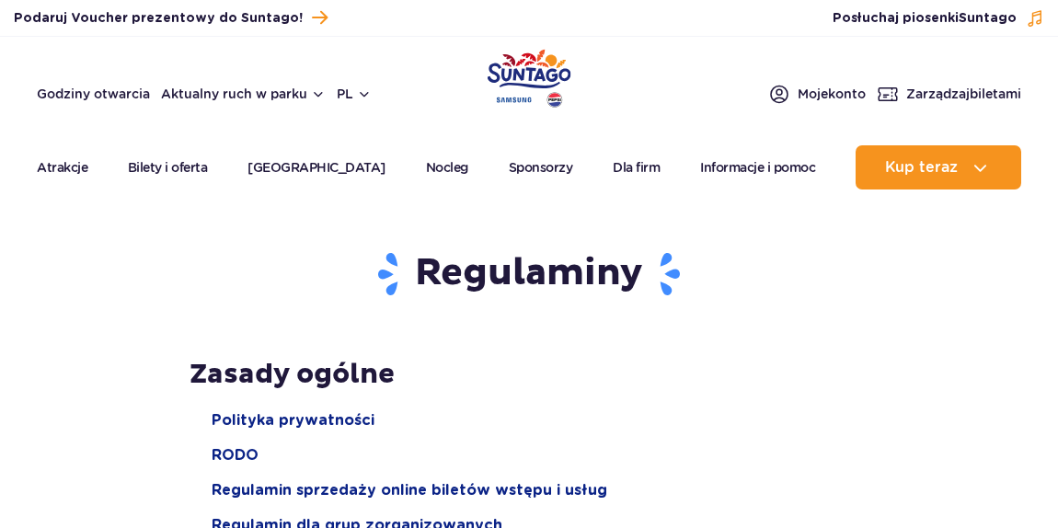 The image size is (1058, 528). I want to click on span: Zarządzaj biletami, so click(964, 94).